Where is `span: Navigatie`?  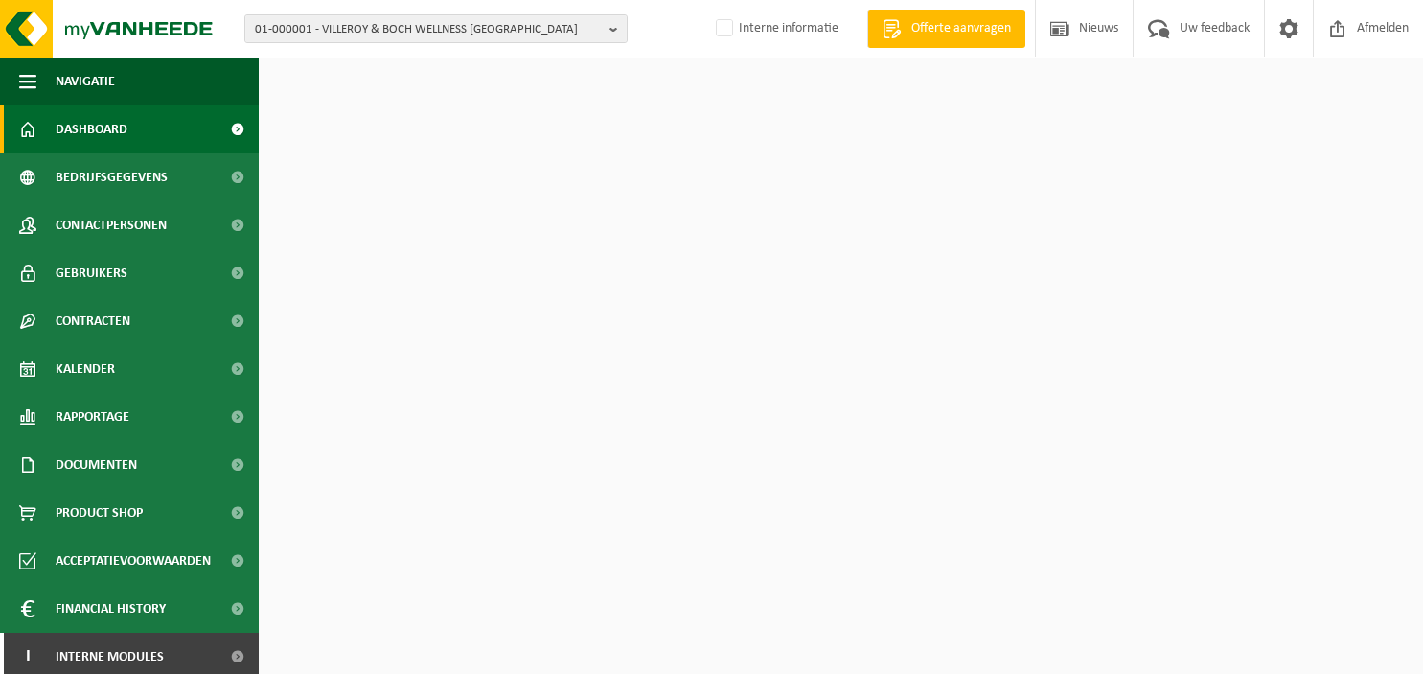 span: Navigatie is located at coordinates (85, 81).